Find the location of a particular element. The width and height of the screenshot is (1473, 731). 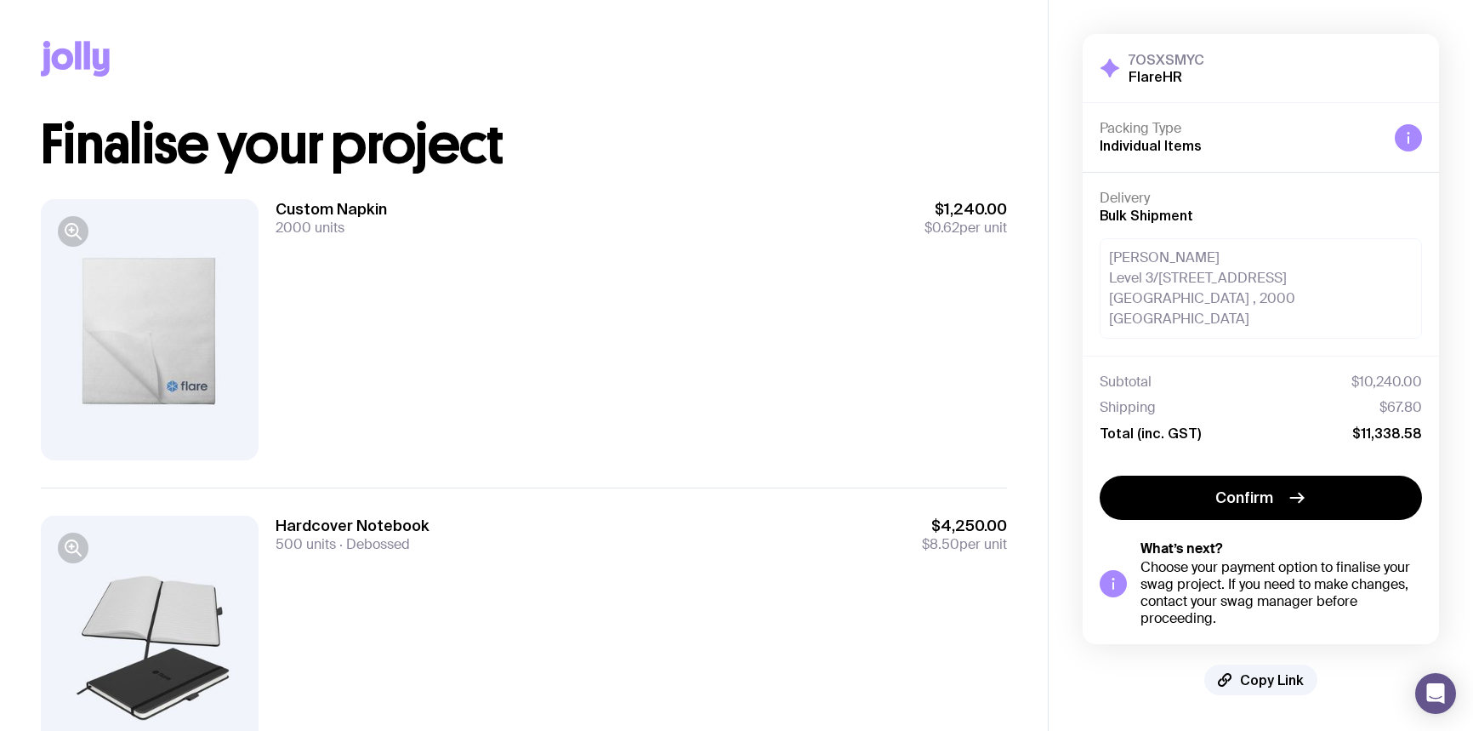

span: $67.80 is located at coordinates (1401, 407).